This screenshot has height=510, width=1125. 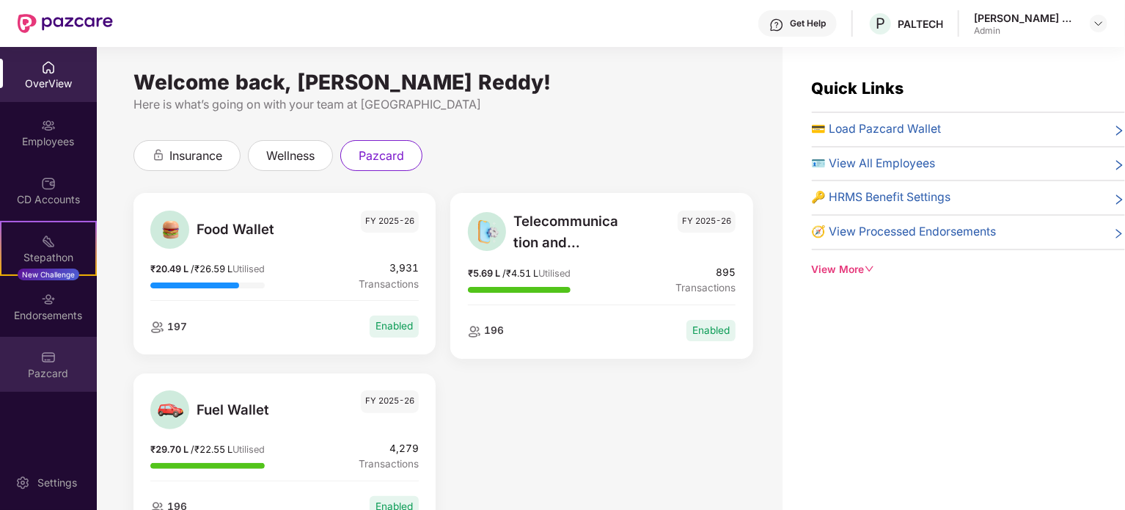 What do you see at coordinates (568, 232) in the screenshot?
I see `span: Telecommunication and Internet` at bounding box center [568, 232].